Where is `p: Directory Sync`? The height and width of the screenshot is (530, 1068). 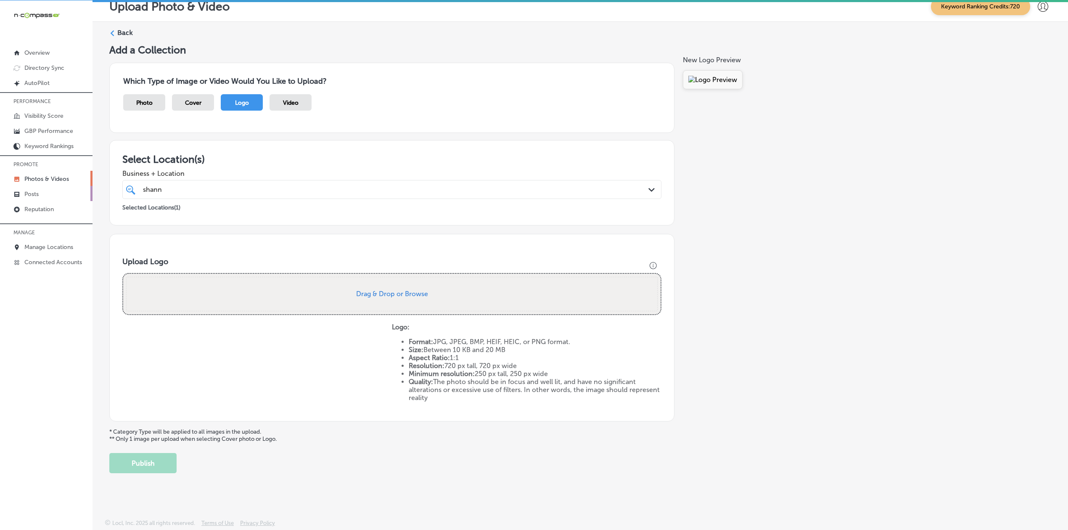 p: Directory Sync is located at coordinates (44, 68).